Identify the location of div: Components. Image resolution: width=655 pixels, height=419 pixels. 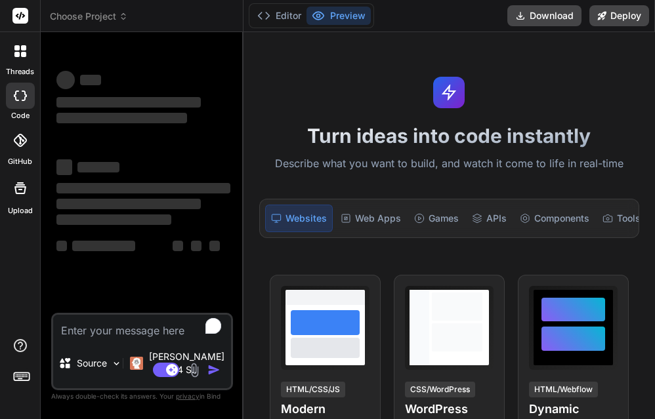
(555, 219).